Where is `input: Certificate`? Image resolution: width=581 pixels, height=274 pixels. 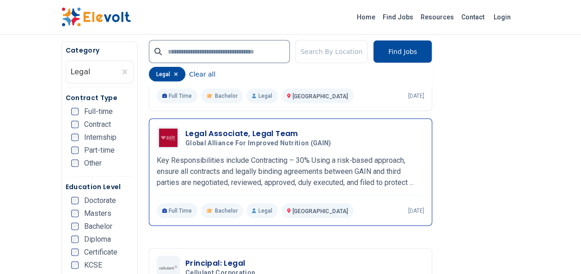 input: Certificate is located at coordinates (75, 253).